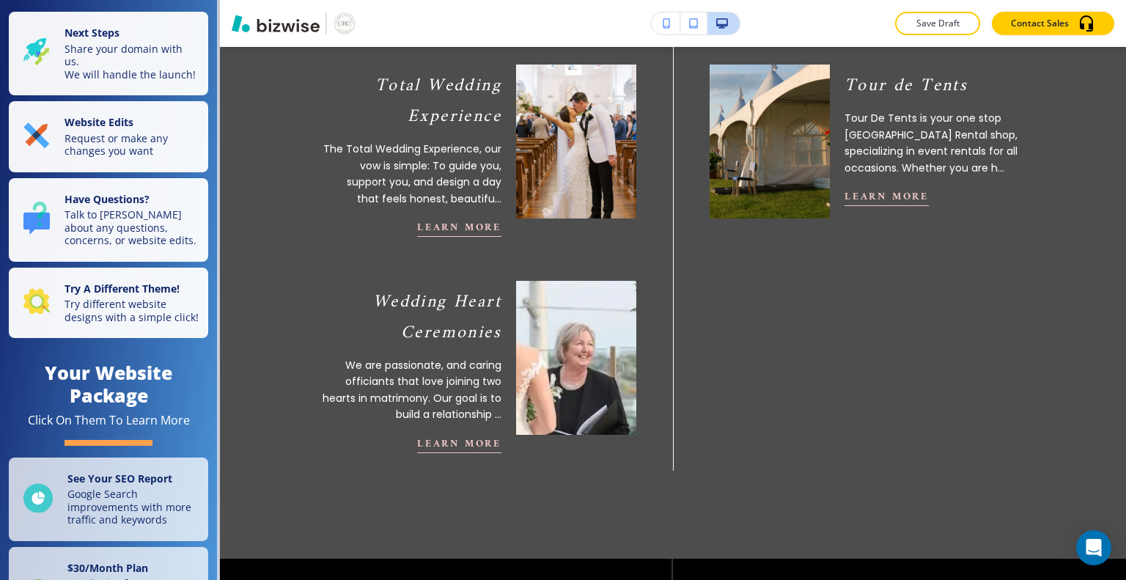  What do you see at coordinates (109, 54) in the screenshot?
I see `button: Next StepsShare your domain with us.We will handle the launch!` at bounding box center [109, 54].